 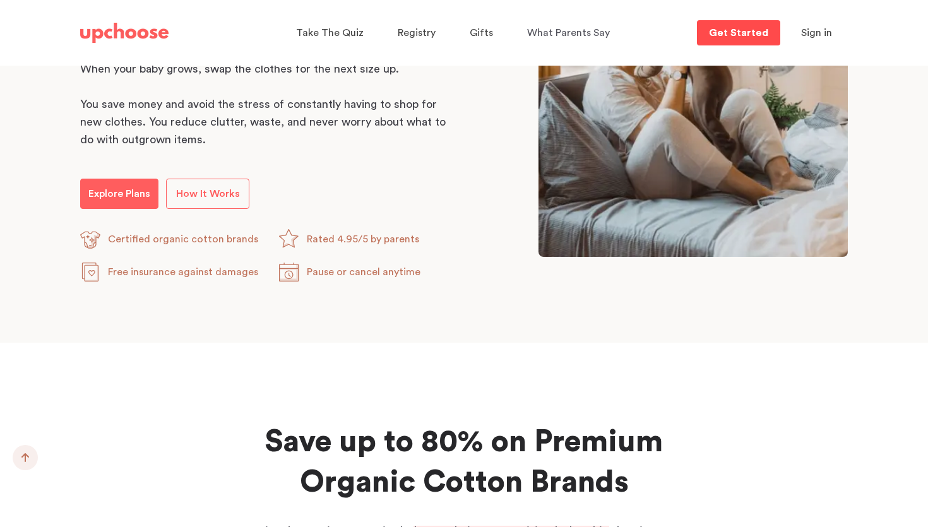 What do you see at coordinates (119, 194) in the screenshot?
I see `a: Explore Plans` at bounding box center [119, 194].